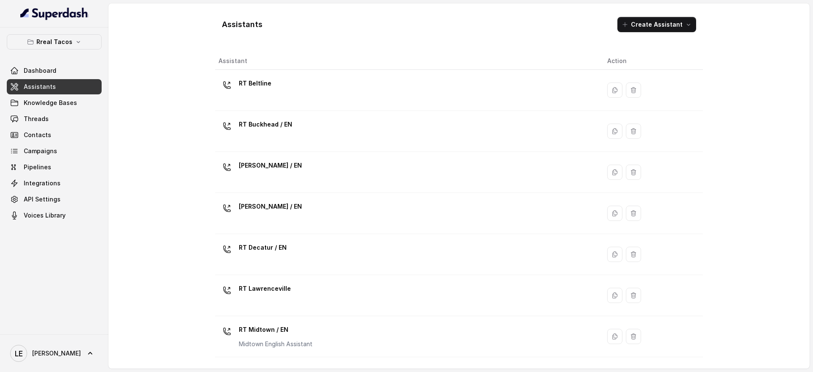 The height and width of the screenshot is (372, 813). I want to click on span: Integrations, so click(42, 183).